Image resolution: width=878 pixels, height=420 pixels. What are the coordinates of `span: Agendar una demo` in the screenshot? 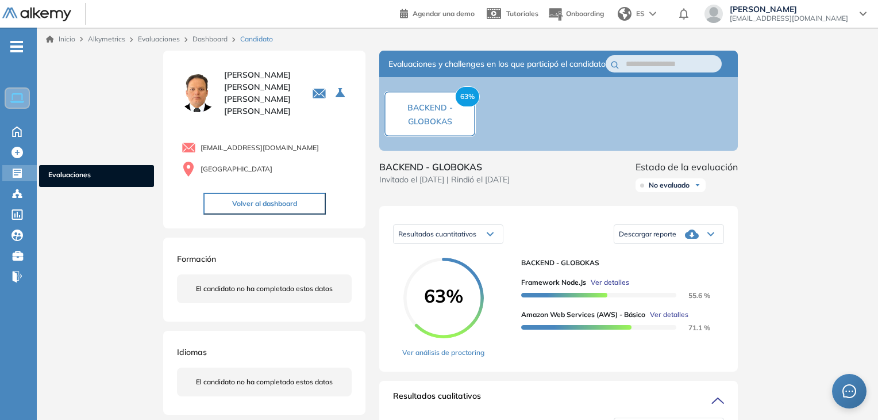 It's located at (444, 13).